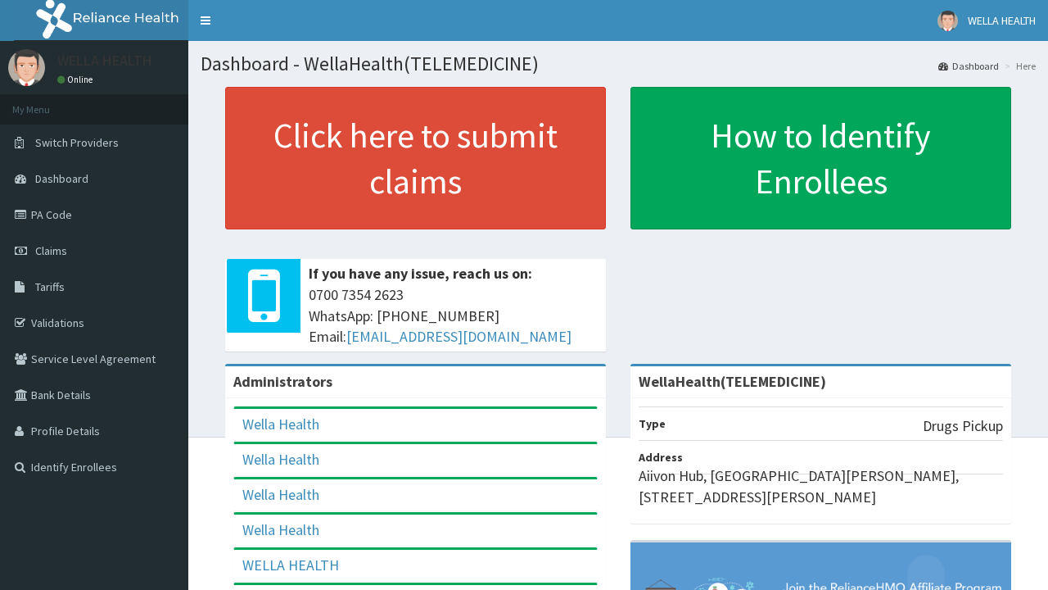 Image resolution: width=1048 pixels, height=590 pixels. Describe the element at coordinates (105, 61) in the screenshot. I see `p: WELLA HEALTH` at that location.